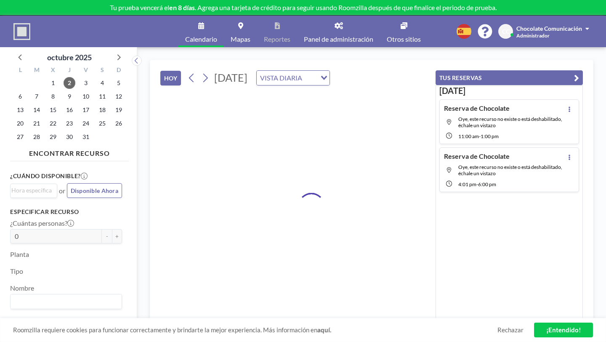 The height and width of the screenshot is (342, 606). Describe the element at coordinates (533, 35) in the screenshot. I see `span: Administrador` at that location.